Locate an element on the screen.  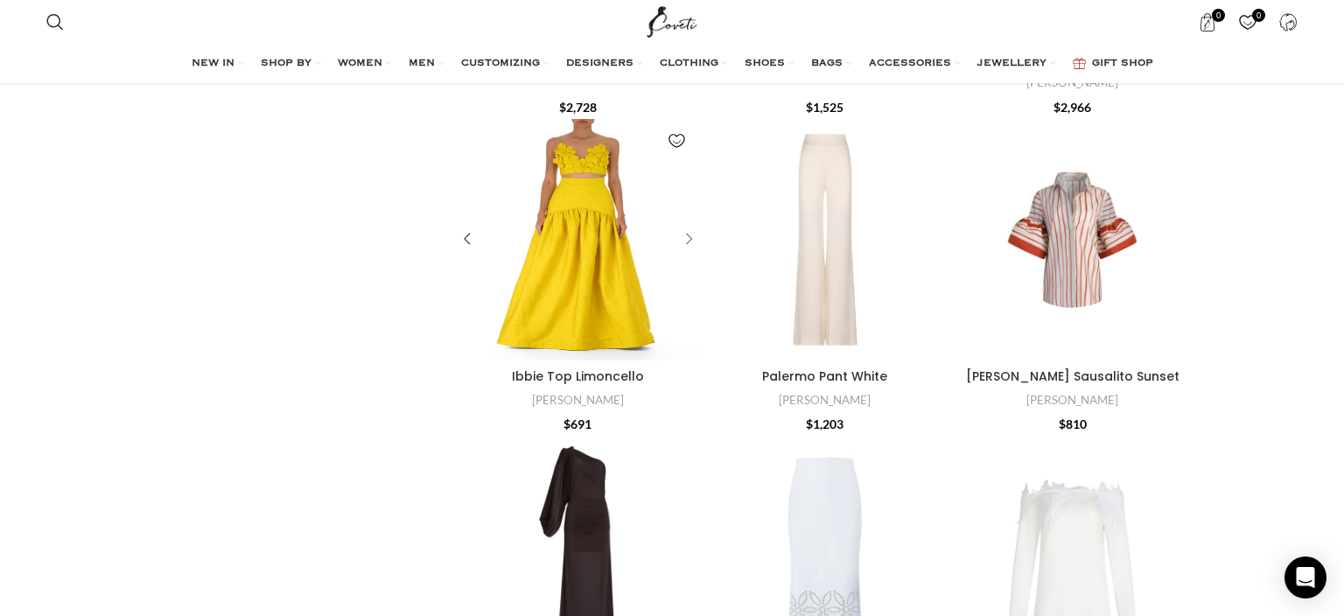
a: SHOES is located at coordinates (769, 64).